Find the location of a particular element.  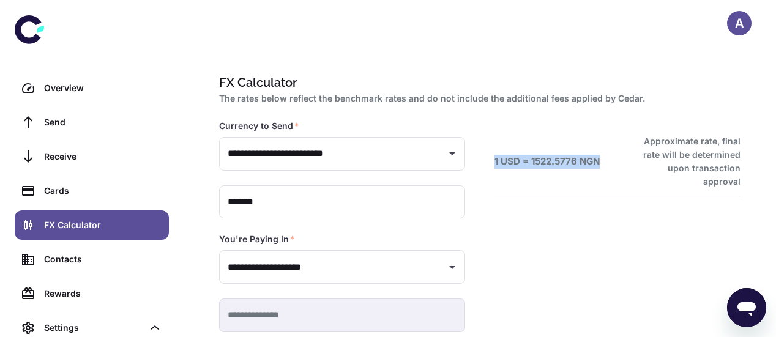

a: Contacts is located at coordinates (92, 259).